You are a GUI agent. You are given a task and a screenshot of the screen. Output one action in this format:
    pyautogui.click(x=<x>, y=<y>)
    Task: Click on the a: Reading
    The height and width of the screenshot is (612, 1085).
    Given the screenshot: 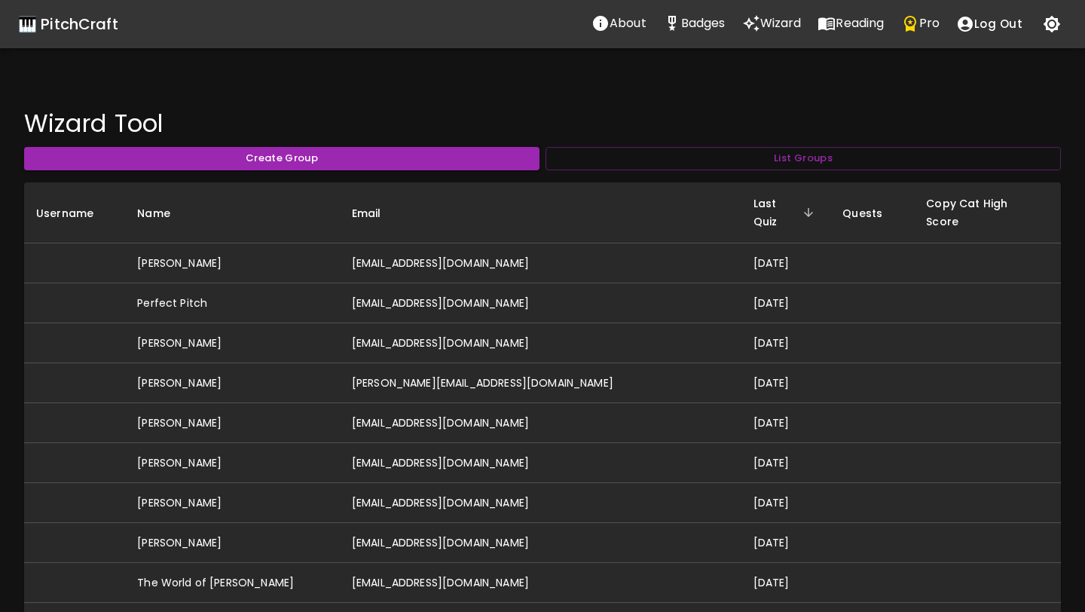 What is the action you would take?
    pyautogui.click(x=851, y=24)
    